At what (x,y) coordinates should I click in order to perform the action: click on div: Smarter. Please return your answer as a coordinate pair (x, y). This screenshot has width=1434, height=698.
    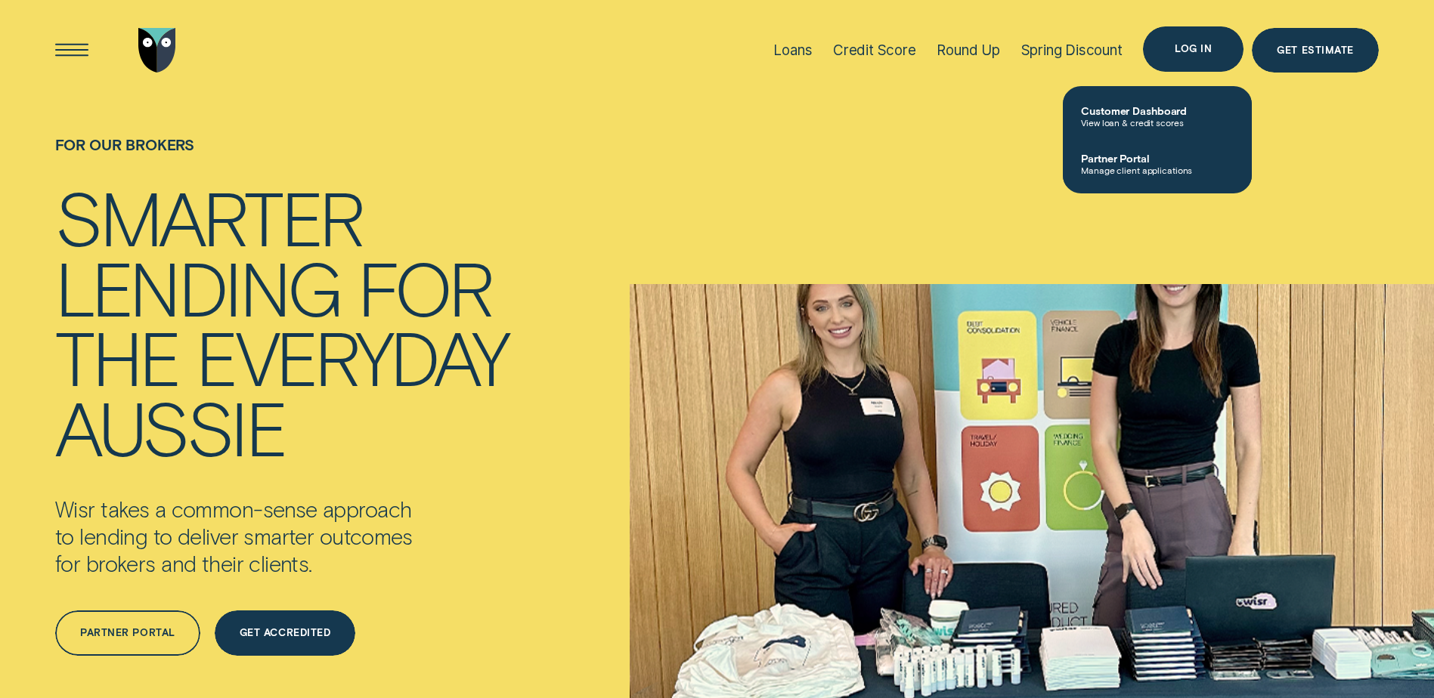
    Looking at the image, I should click on (209, 217).